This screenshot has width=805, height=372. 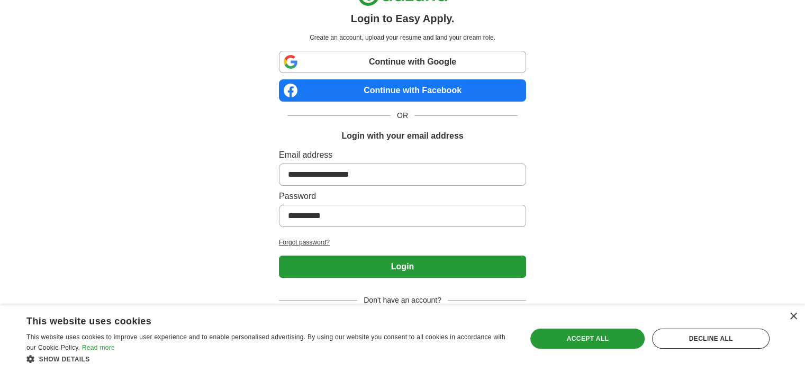 What do you see at coordinates (402, 242) in the screenshot?
I see `h2: Forgot password?` at bounding box center [402, 242].